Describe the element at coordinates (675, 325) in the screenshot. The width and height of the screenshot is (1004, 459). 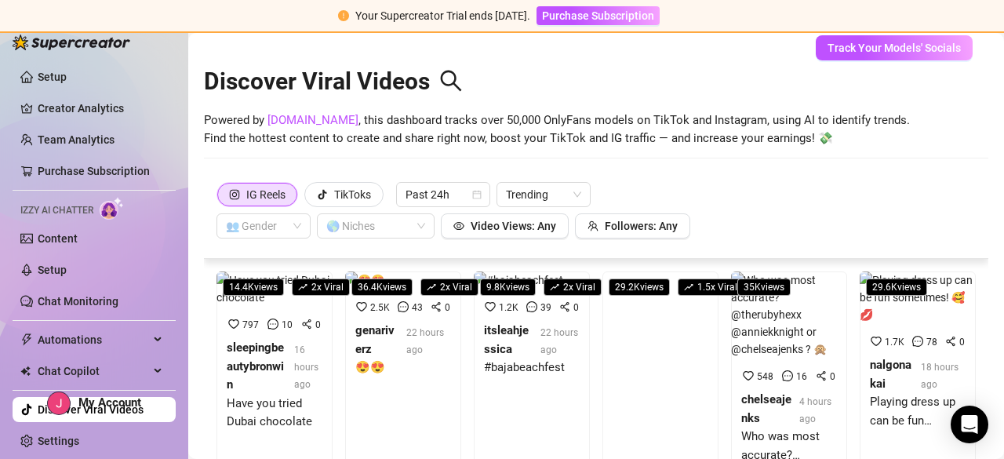
I see `span: 61` at that location.